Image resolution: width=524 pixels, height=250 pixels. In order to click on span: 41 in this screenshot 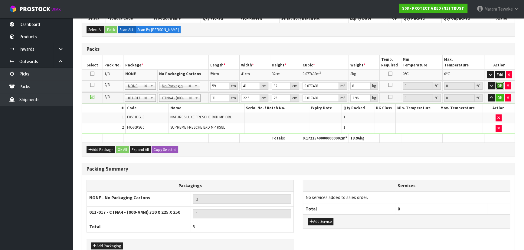, I will do `click(243, 74)`.